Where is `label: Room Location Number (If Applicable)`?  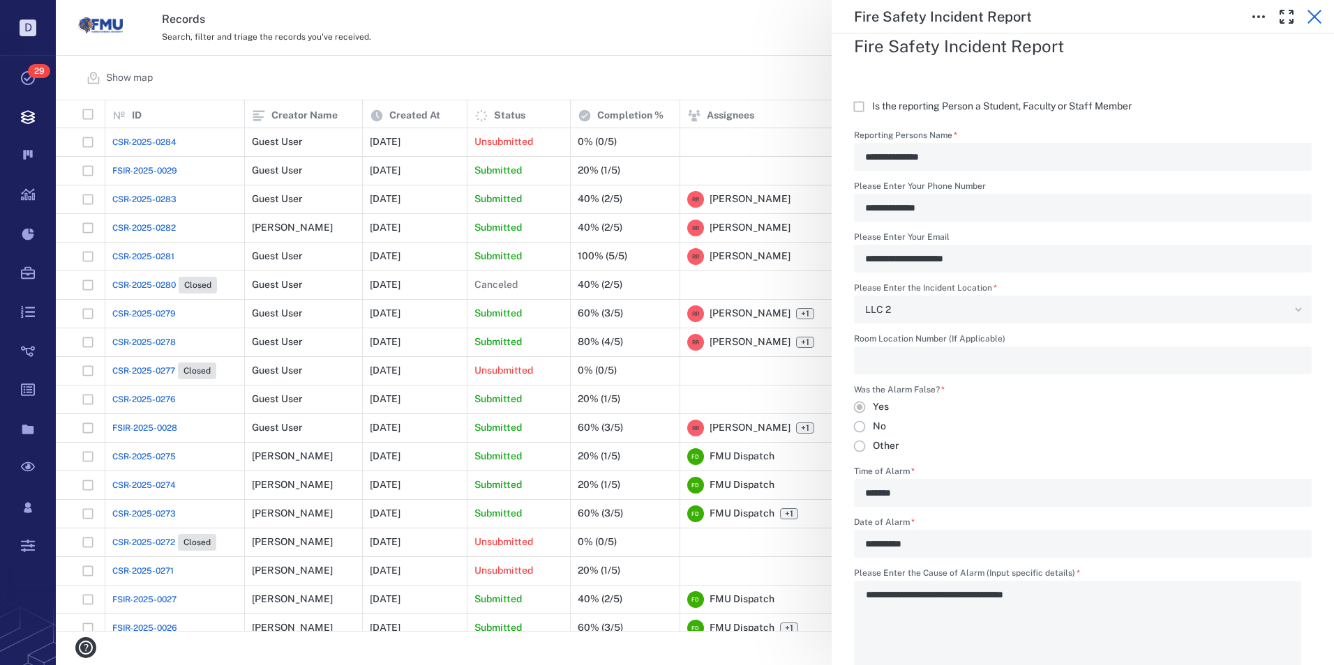 label: Room Location Number (If Applicable) is located at coordinates (1083, 340).